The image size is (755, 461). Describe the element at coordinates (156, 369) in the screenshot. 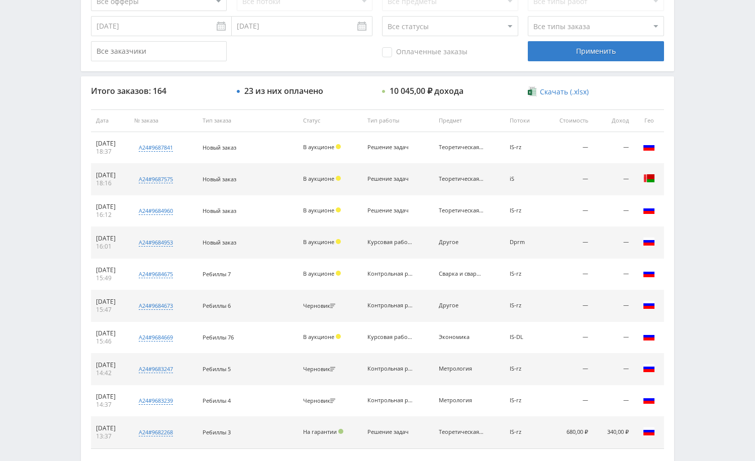

I see `div: a24#9683247` at that location.